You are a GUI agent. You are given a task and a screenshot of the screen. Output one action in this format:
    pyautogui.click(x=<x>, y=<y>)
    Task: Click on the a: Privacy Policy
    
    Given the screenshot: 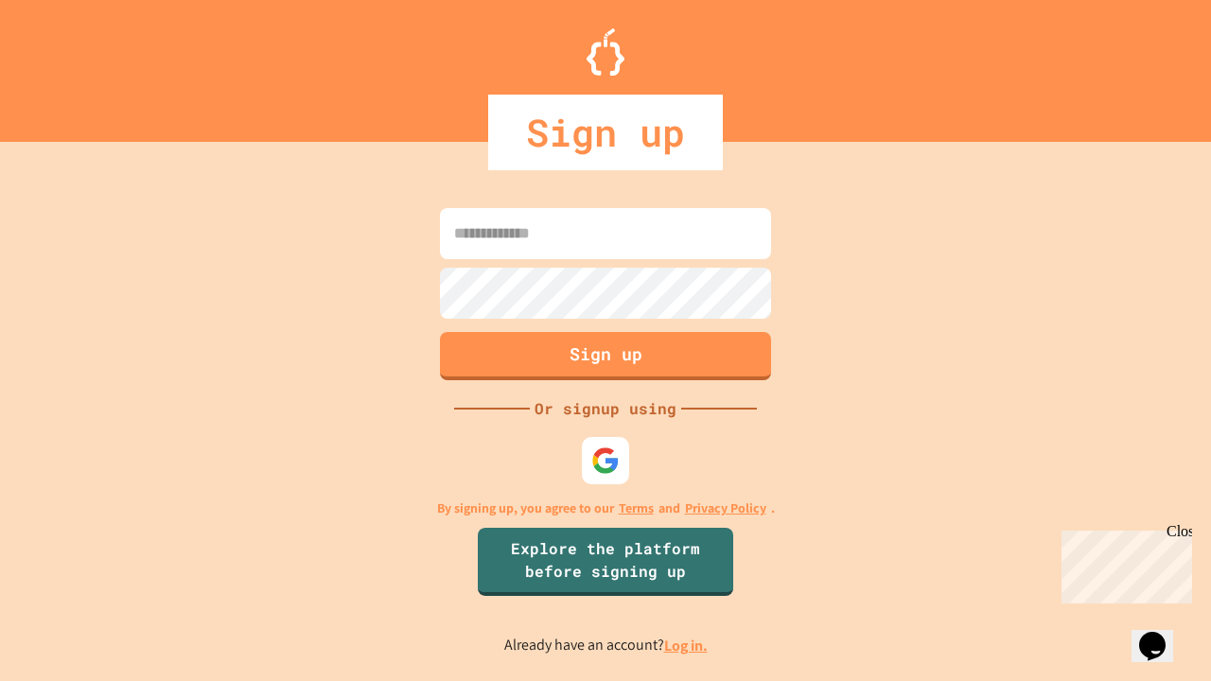 What is the action you would take?
    pyautogui.click(x=725, y=508)
    